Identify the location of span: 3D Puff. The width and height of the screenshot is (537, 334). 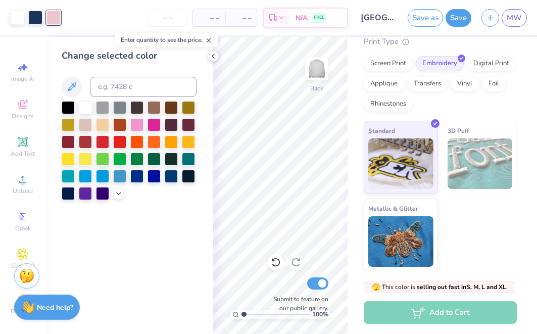
(458, 130).